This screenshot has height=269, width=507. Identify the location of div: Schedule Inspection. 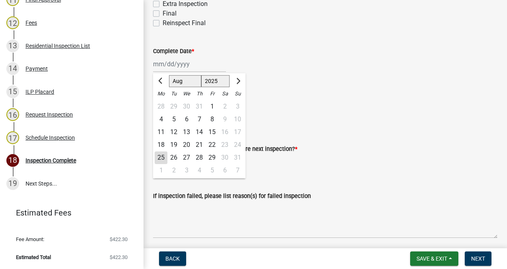
(50, 138).